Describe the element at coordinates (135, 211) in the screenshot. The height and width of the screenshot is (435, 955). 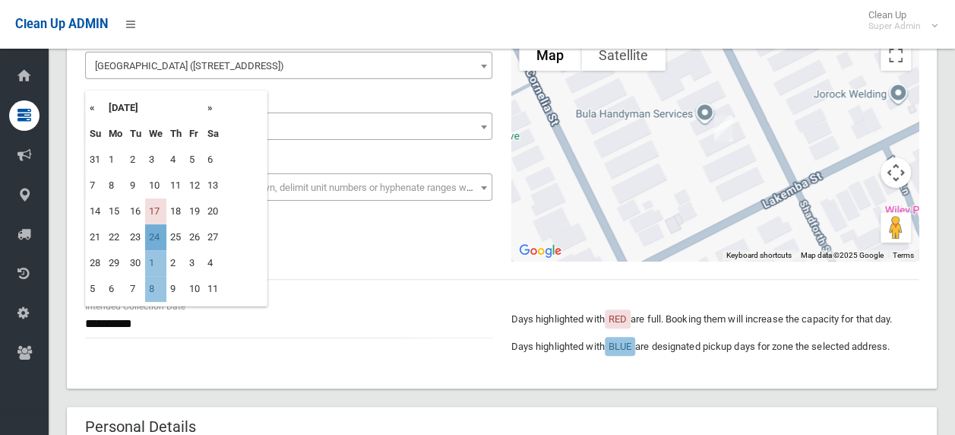
I see `td: 16` at that location.